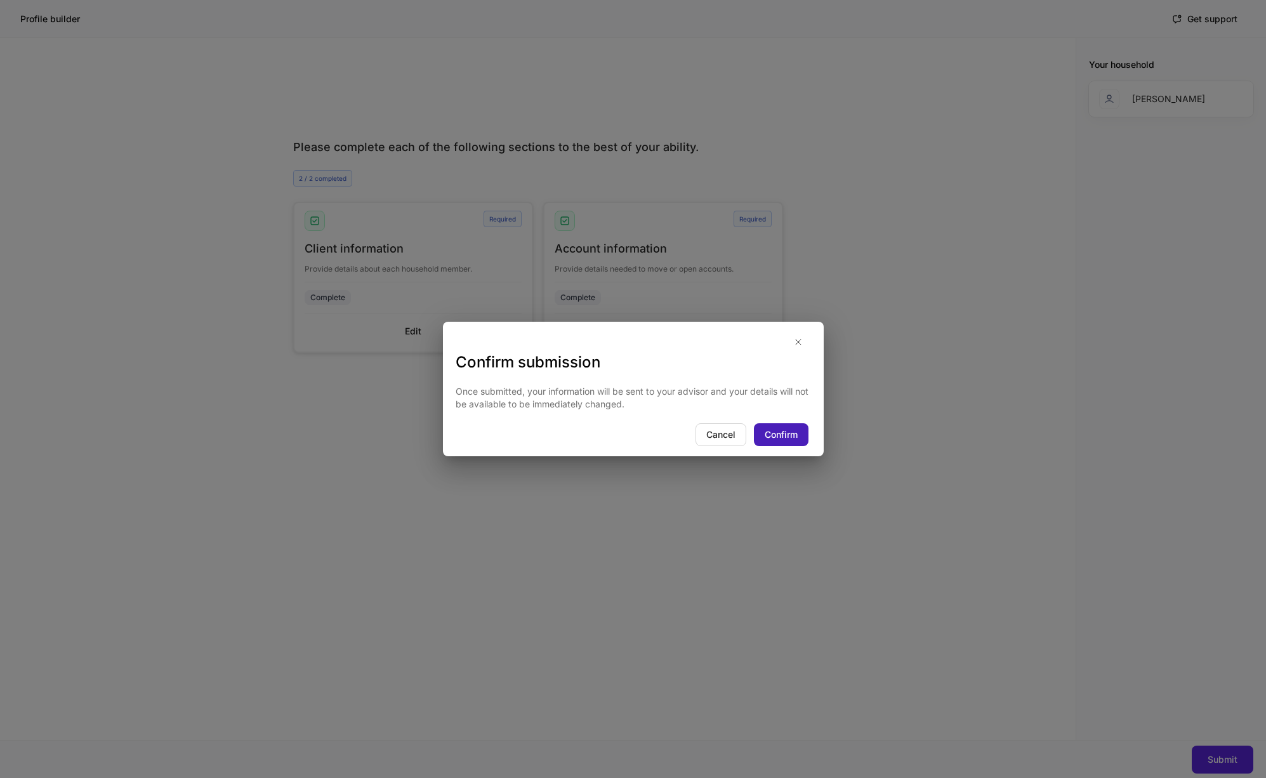  I want to click on div: Cancel, so click(721, 435).